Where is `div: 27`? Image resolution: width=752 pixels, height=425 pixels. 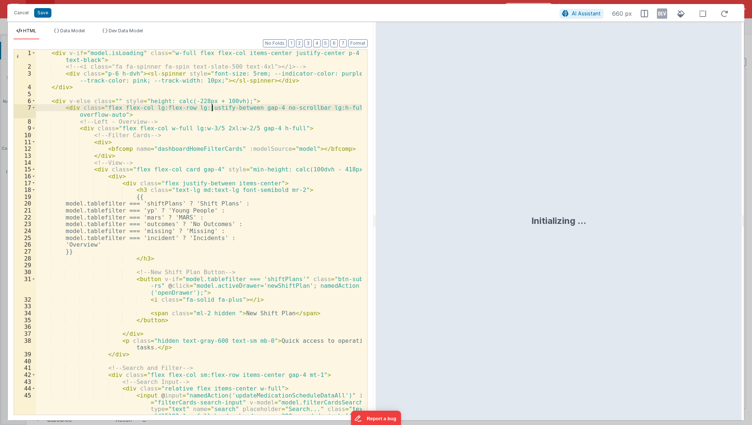
div: 27 is located at coordinates (25, 252).